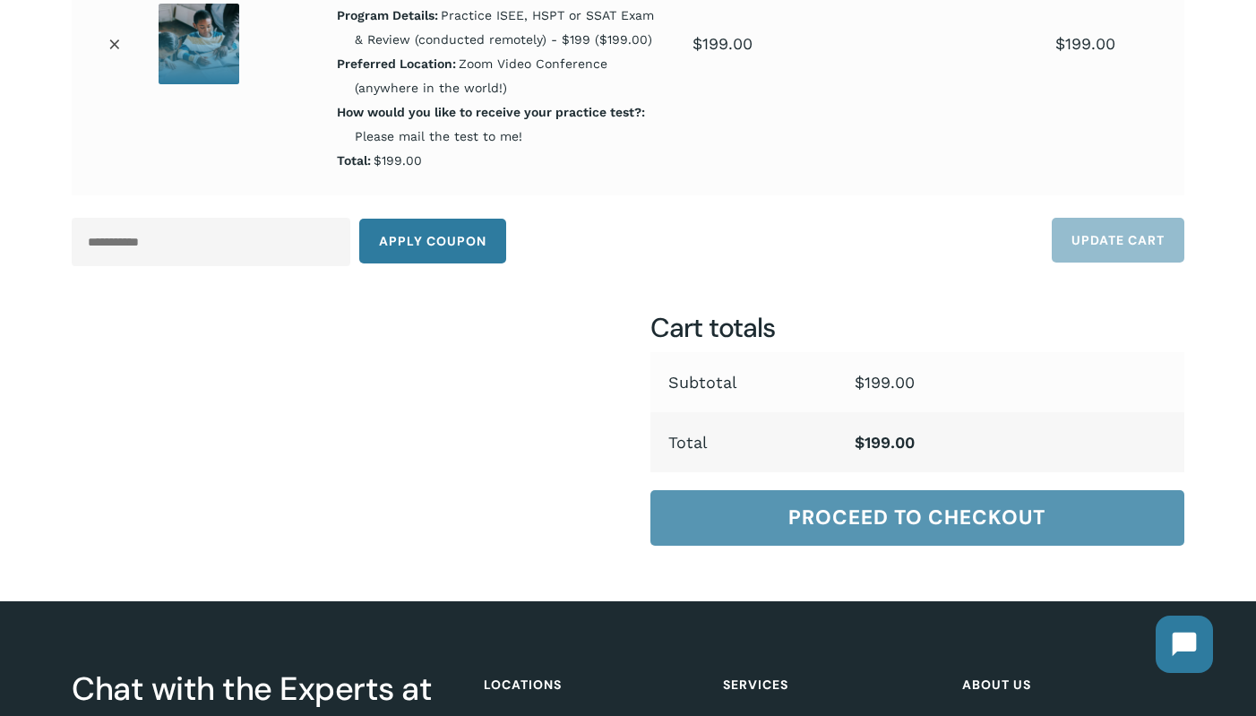 The height and width of the screenshot is (716, 1256). What do you see at coordinates (1071, 685) in the screenshot?
I see `h4: About Us` at bounding box center [1071, 685].